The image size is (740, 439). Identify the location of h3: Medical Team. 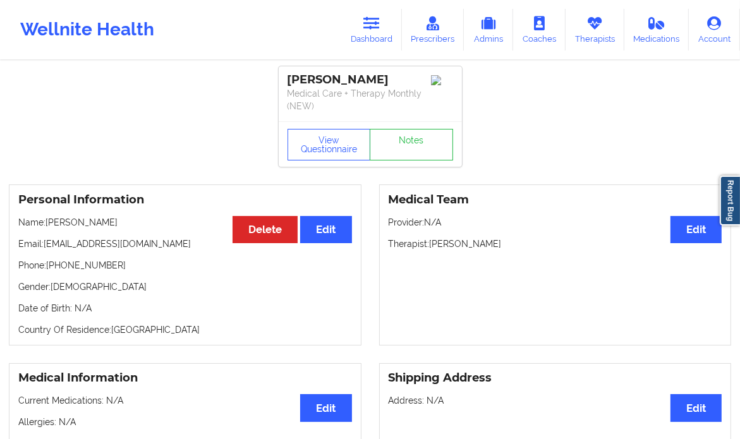
(556, 200).